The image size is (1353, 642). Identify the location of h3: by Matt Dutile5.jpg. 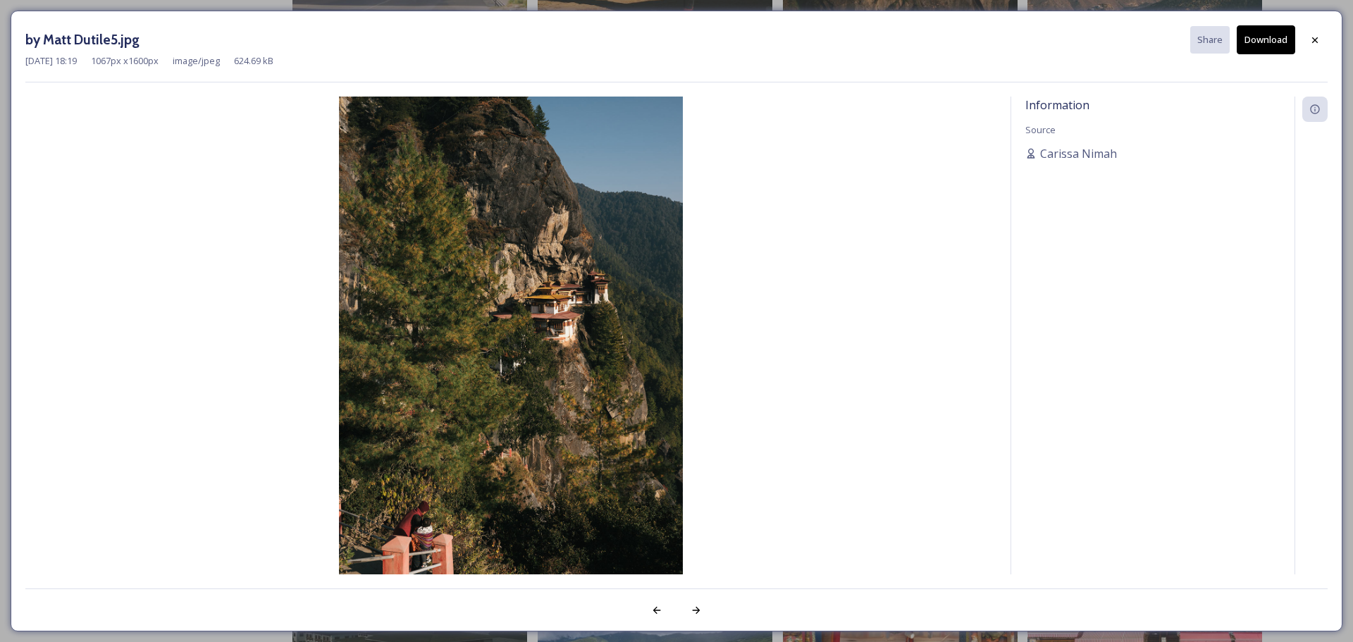
(82, 39).